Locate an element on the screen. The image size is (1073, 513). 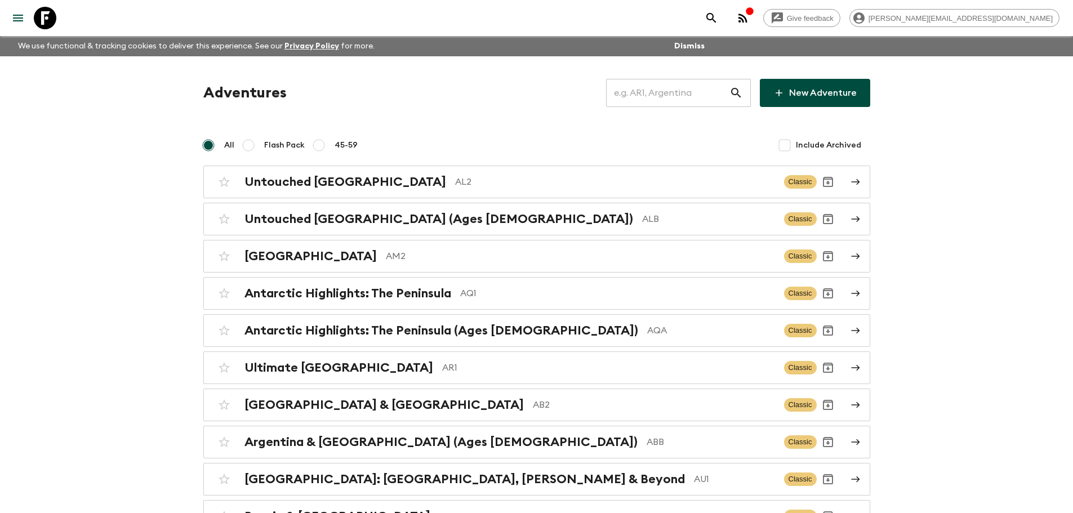
span: Flash Pack is located at coordinates (285, 145).